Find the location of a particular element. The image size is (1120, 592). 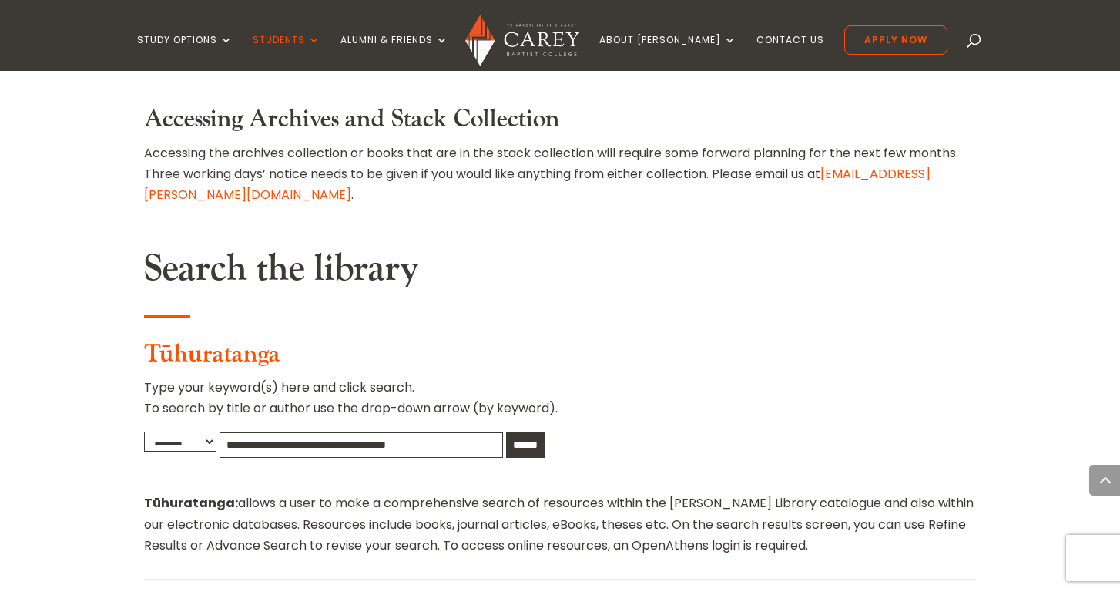

p: Type your keyword(s) here and click search. To search by title or author use the drop-down arrow ... is located at coordinates (560, 404).